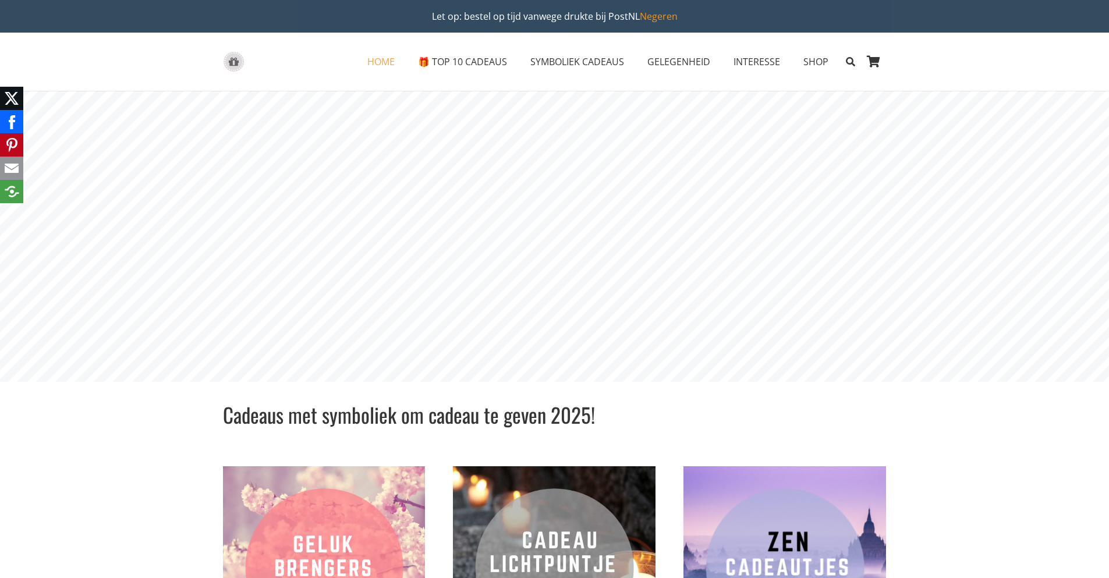 The image size is (1109, 578). What do you see at coordinates (679, 62) in the screenshot?
I see `span: GELEGENHEID` at bounding box center [679, 62].